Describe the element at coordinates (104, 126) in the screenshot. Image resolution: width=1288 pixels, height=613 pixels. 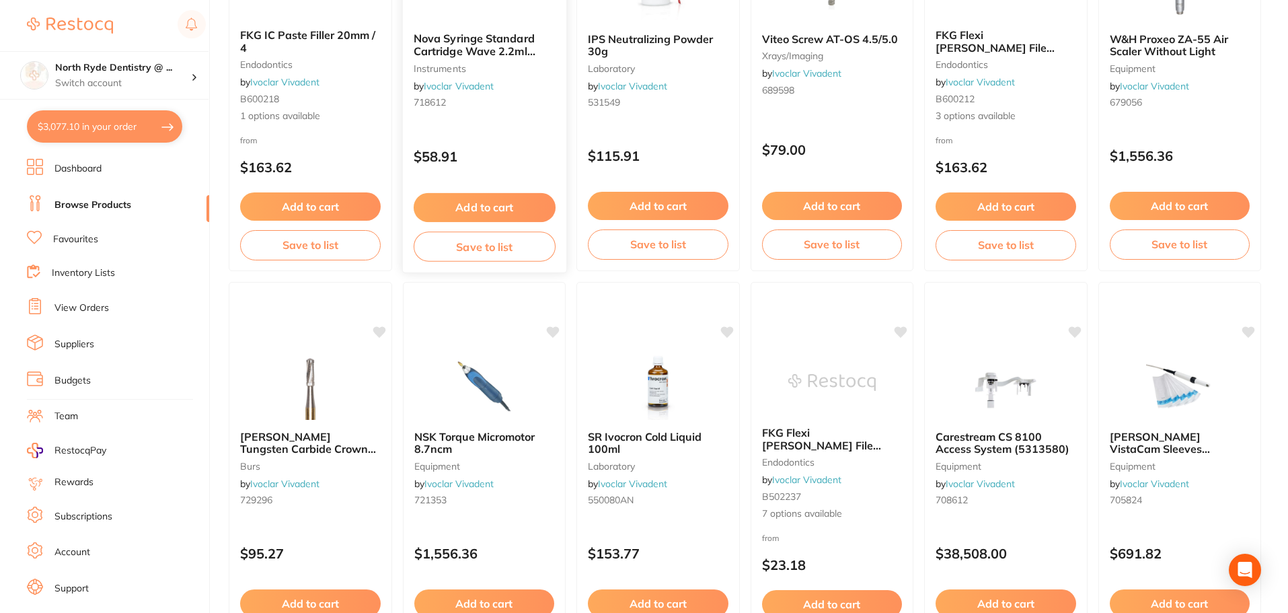
I see `button: $3,077.10 in your order` at that location.